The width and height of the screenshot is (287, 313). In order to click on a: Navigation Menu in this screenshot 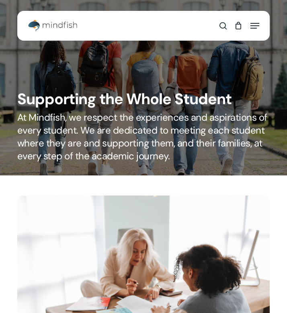, I will do `click(255, 26)`.